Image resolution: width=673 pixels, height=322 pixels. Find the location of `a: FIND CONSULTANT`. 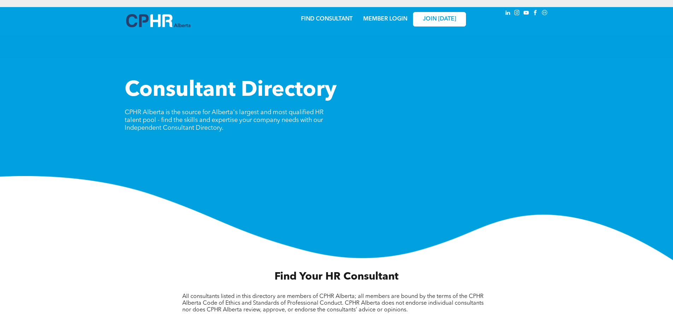

a: FIND CONSULTANT is located at coordinates (327, 19).